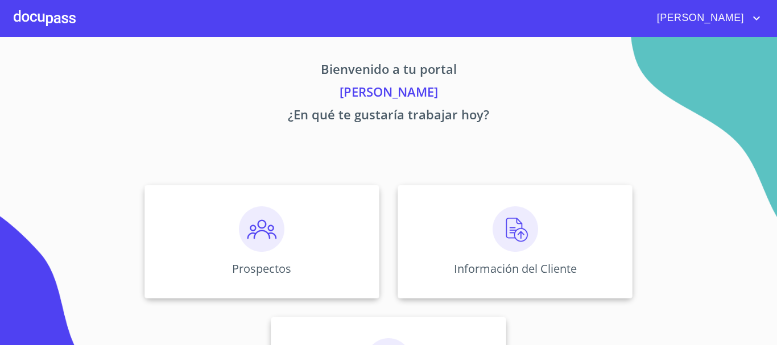 The width and height of the screenshot is (777, 345). Describe the element at coordinates (389, 117) in the screenshot. I see `p: ¿En qué te gustaría trabajar hoy?` at that location.